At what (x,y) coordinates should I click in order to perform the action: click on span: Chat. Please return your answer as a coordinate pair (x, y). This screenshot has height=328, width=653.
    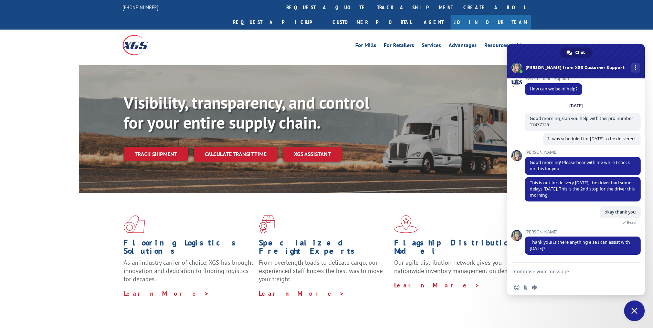
    Looking at the image, I should click on (580, 53).